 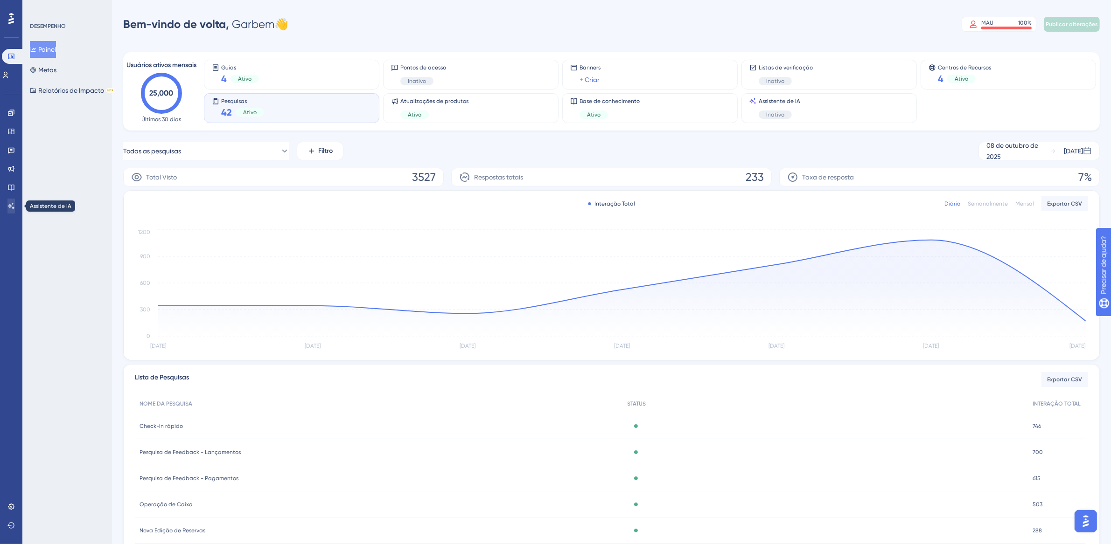 I want to click on font: 700, so click(x=1037, y=452).